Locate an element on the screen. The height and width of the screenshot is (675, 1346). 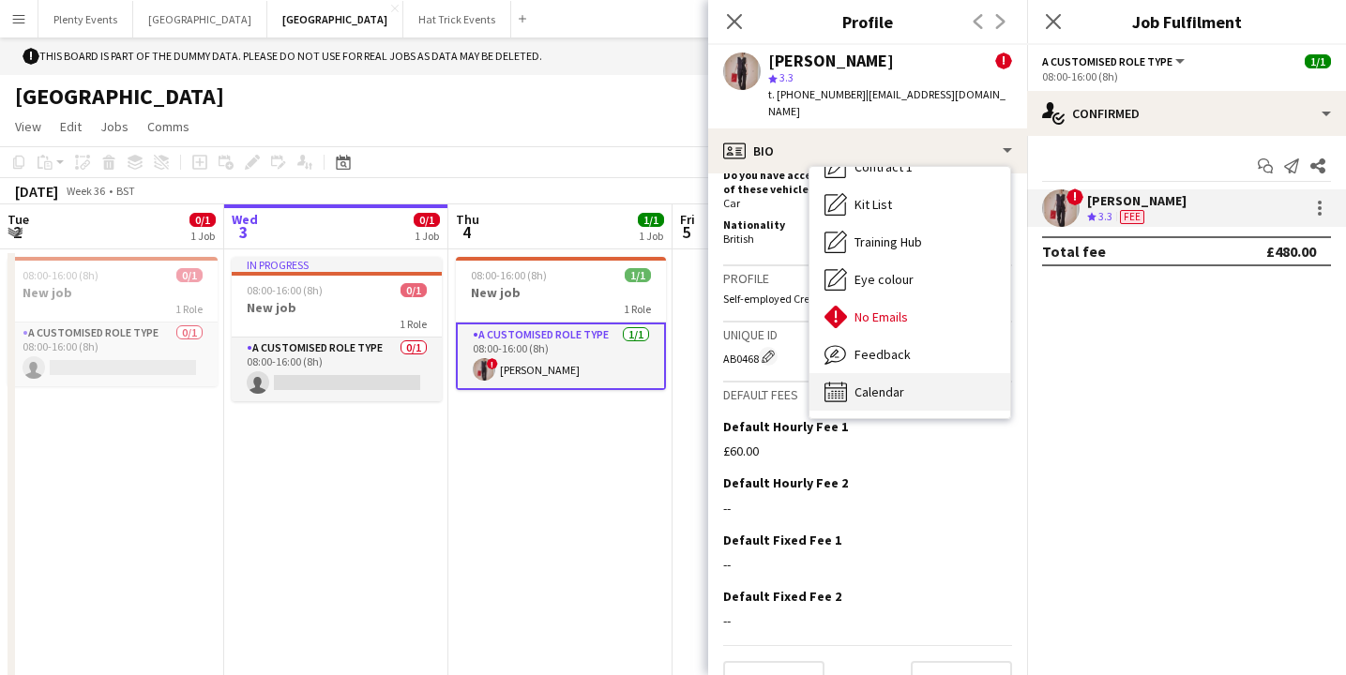
span: Feedback is located at coordinates (883, 355).